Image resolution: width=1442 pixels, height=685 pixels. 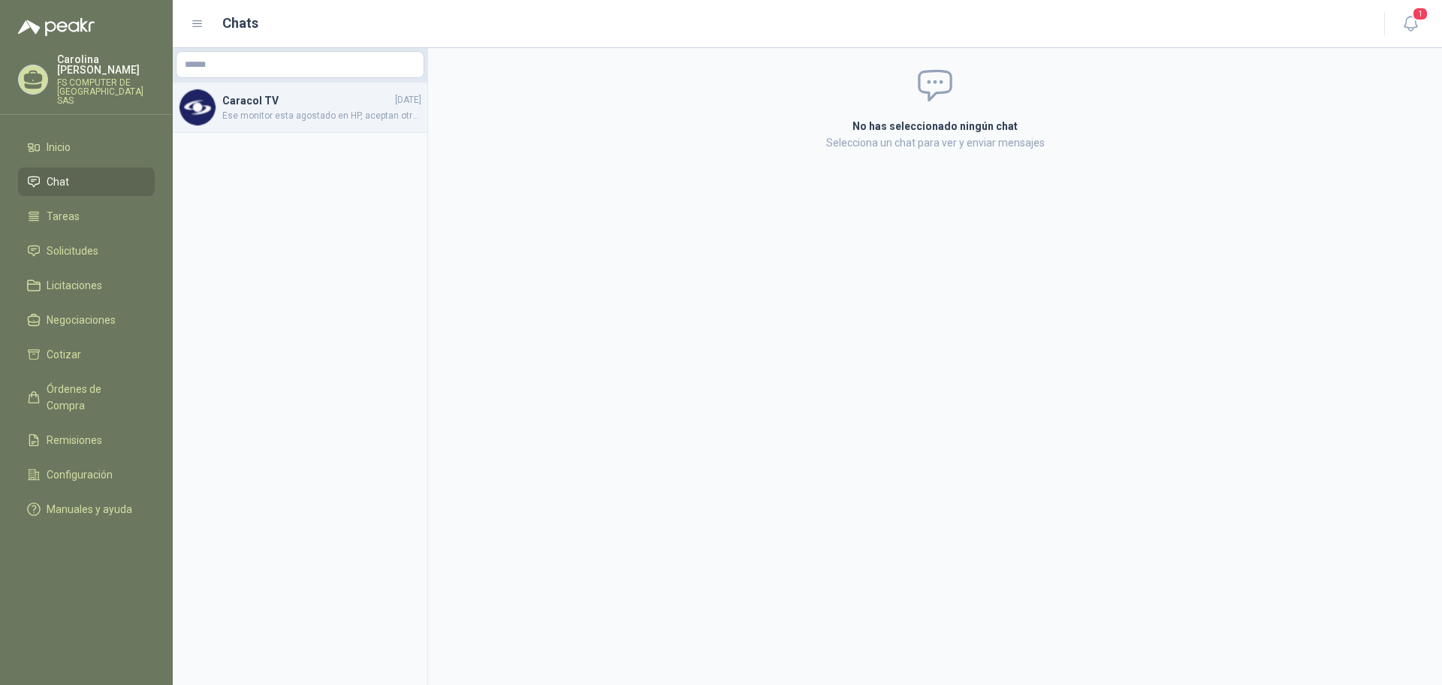 What do you see at coordinates (86, 397) in the screenshot?
I see `a: Órdenes de Compra` at bounding box center [86, 397].